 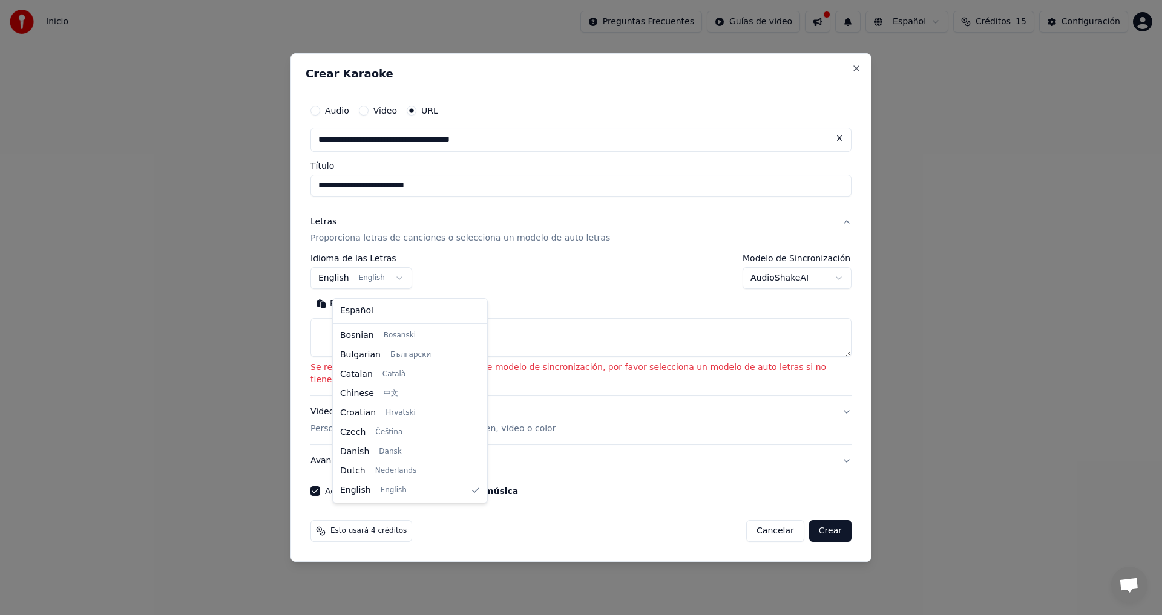 I want to click on span: Croatian, so click(x=358, y=413).